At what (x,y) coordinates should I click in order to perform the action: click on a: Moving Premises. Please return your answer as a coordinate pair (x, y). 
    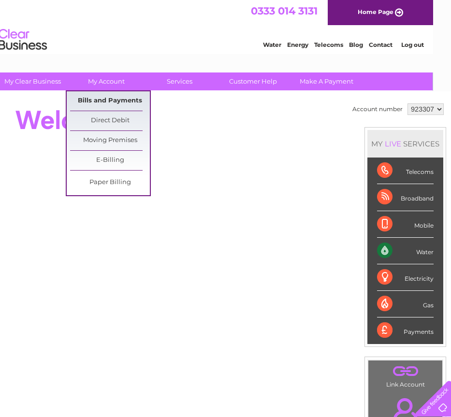
    Looking at the image, I should click on (110, 141).